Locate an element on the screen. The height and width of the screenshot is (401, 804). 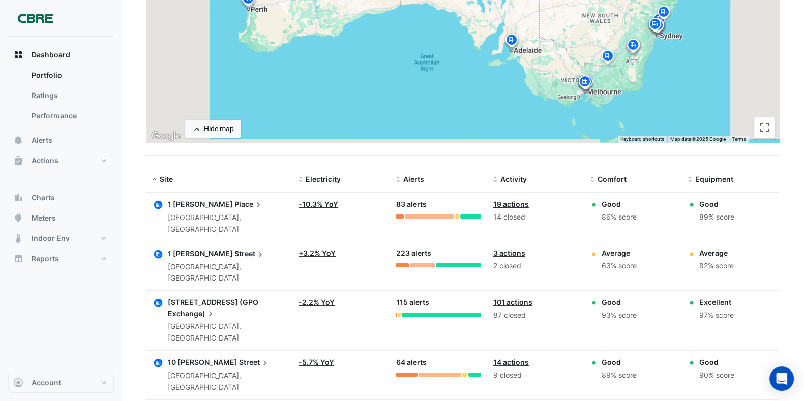
button: Indoor Env is located at coordinates (61, 239).